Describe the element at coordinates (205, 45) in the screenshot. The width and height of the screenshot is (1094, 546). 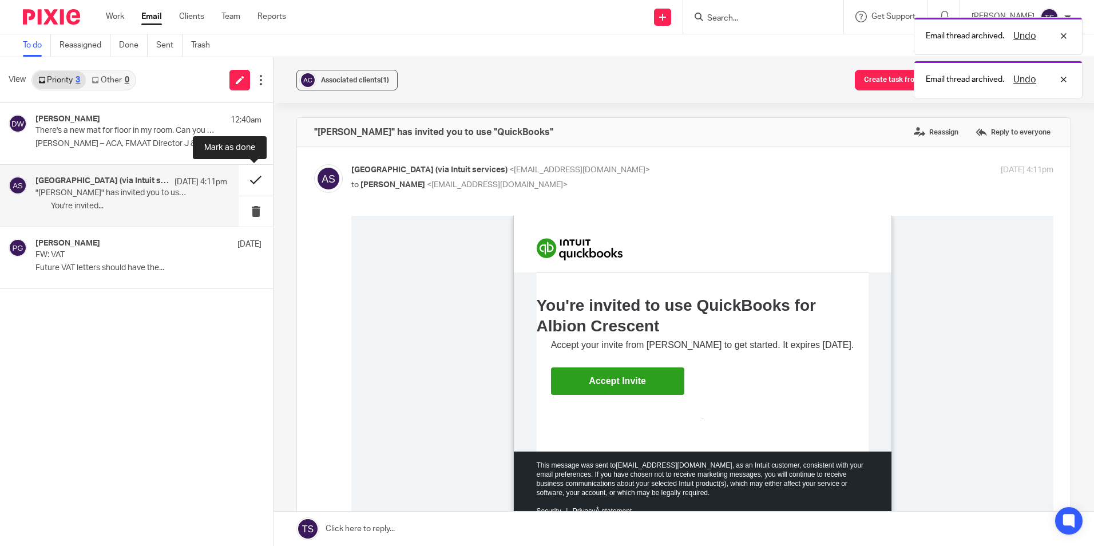
I see `a: Trash` at that location.